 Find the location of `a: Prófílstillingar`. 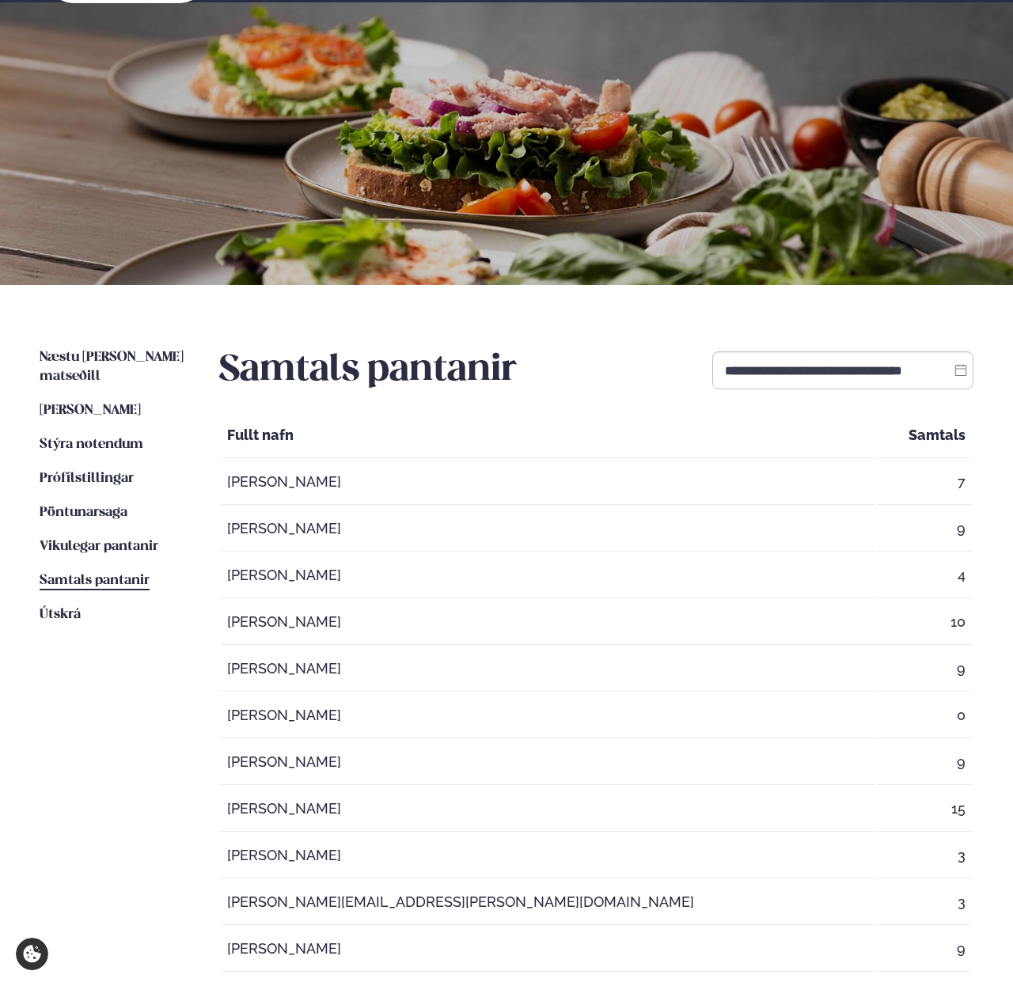

a: Prófílstillingar is located at coordinates (86, 479).